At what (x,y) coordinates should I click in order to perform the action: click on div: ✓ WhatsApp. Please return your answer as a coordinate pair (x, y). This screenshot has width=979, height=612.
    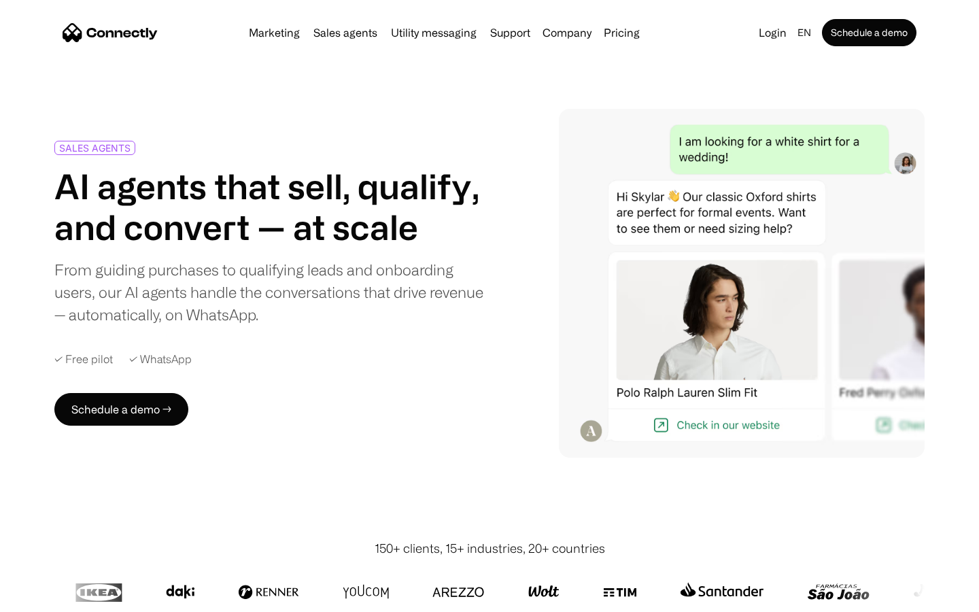
    Looking at the image, I should click on (160, 359).